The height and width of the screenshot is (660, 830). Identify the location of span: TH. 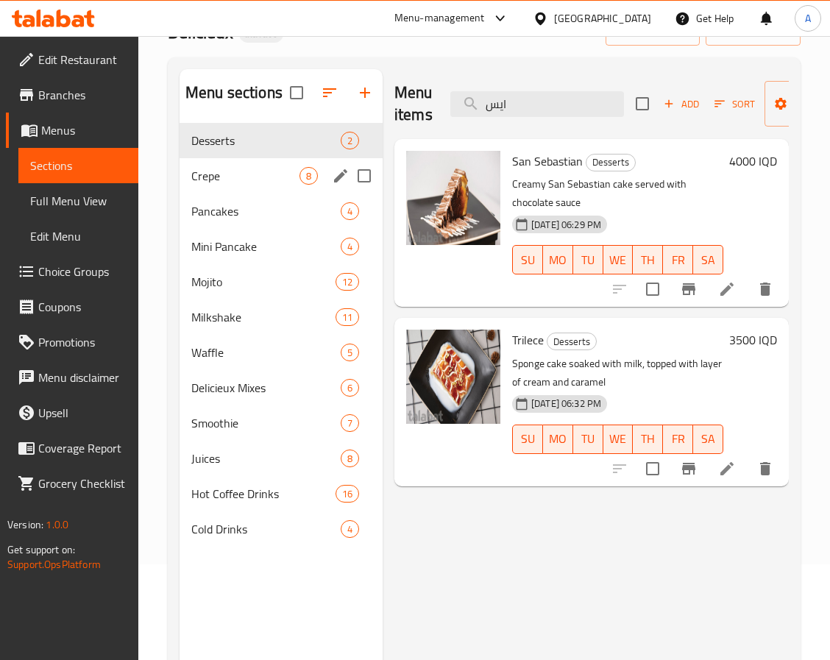
(648, 439).